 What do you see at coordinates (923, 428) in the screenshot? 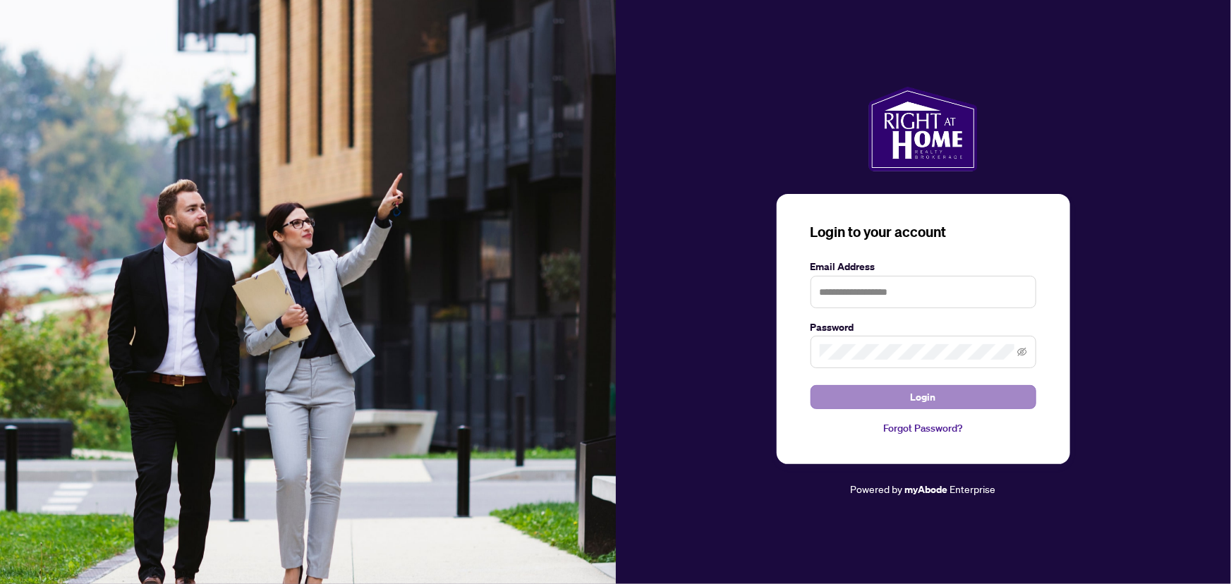
I see `a: Forgot Password?` at bounding box center [923, 428].